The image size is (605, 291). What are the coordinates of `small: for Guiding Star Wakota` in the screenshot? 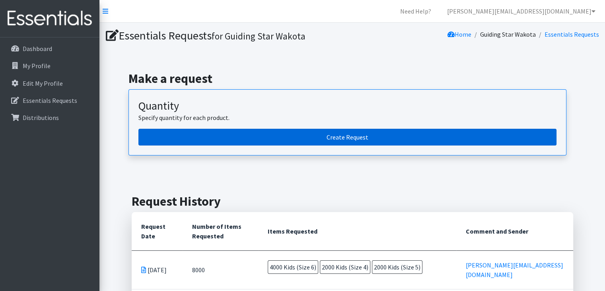 It's located at (259, 36).